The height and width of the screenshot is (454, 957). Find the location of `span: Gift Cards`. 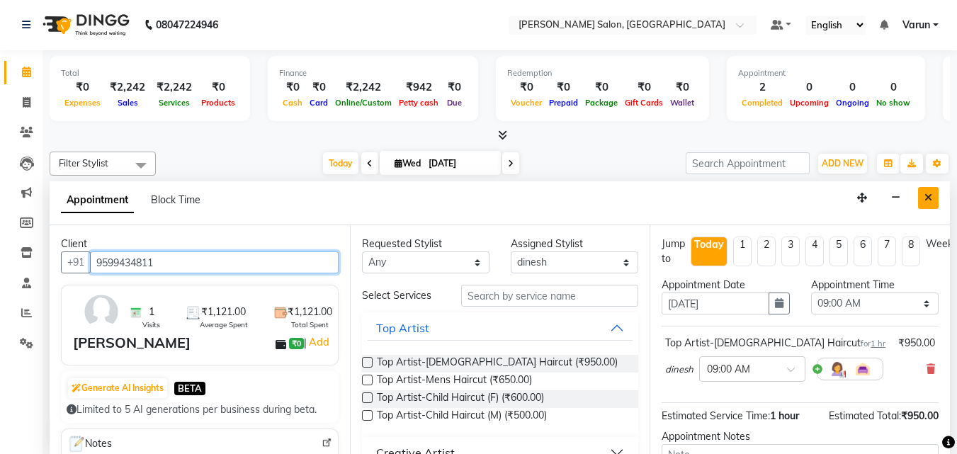

span: Gift Cards is located at coordinates (644, 103).